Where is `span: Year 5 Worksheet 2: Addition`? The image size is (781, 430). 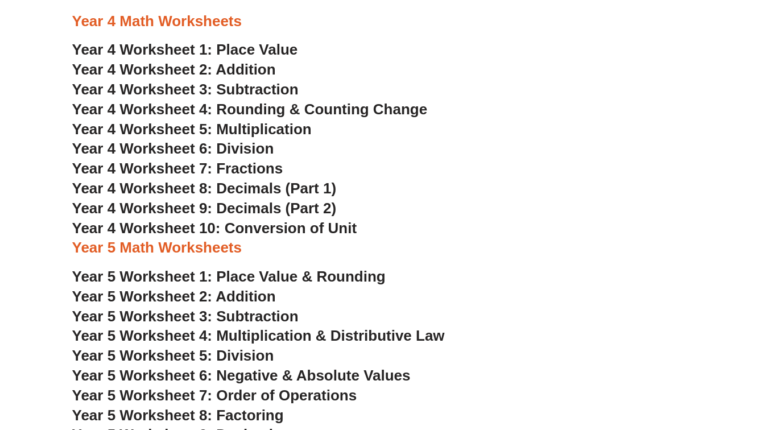 span: Year 5 Worksheet 2: Addition is located at coordinates (174, 296).